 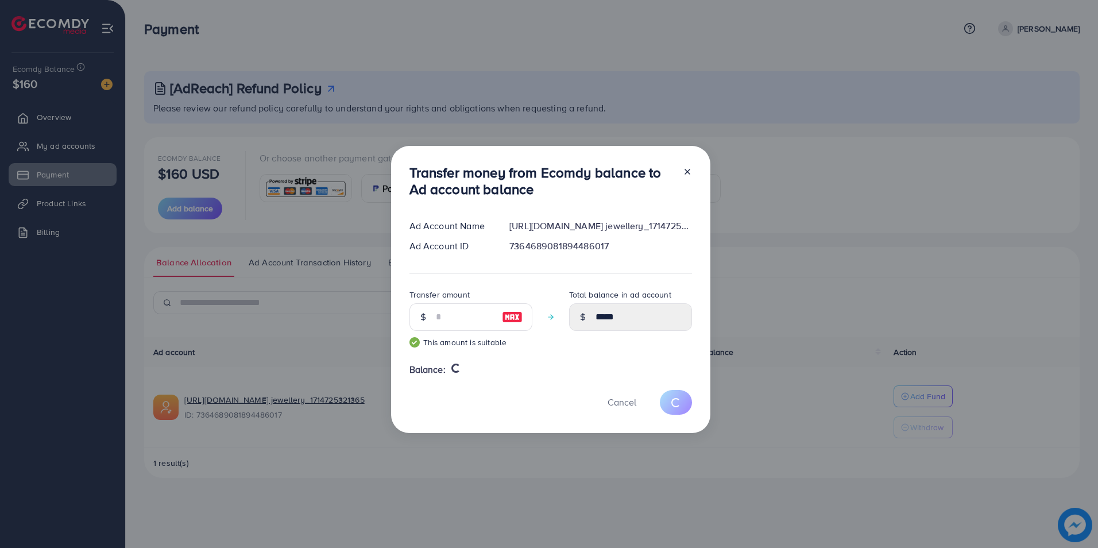 I want to click on img: image, so click(x=512, y=317).